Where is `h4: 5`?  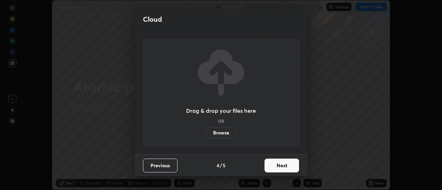 h4: 5 is located at coordinates (224, 165).